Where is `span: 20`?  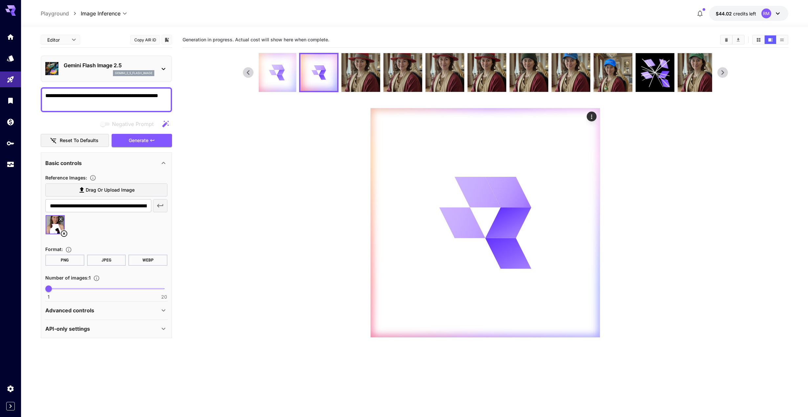
span: 20 is located at coordinates (164, 297).